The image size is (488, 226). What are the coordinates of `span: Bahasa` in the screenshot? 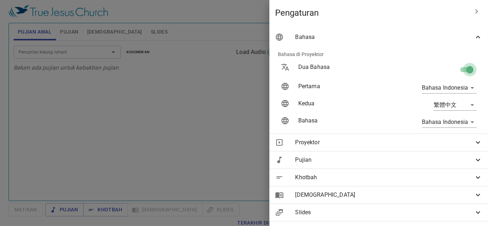 It's located at (384, 37).